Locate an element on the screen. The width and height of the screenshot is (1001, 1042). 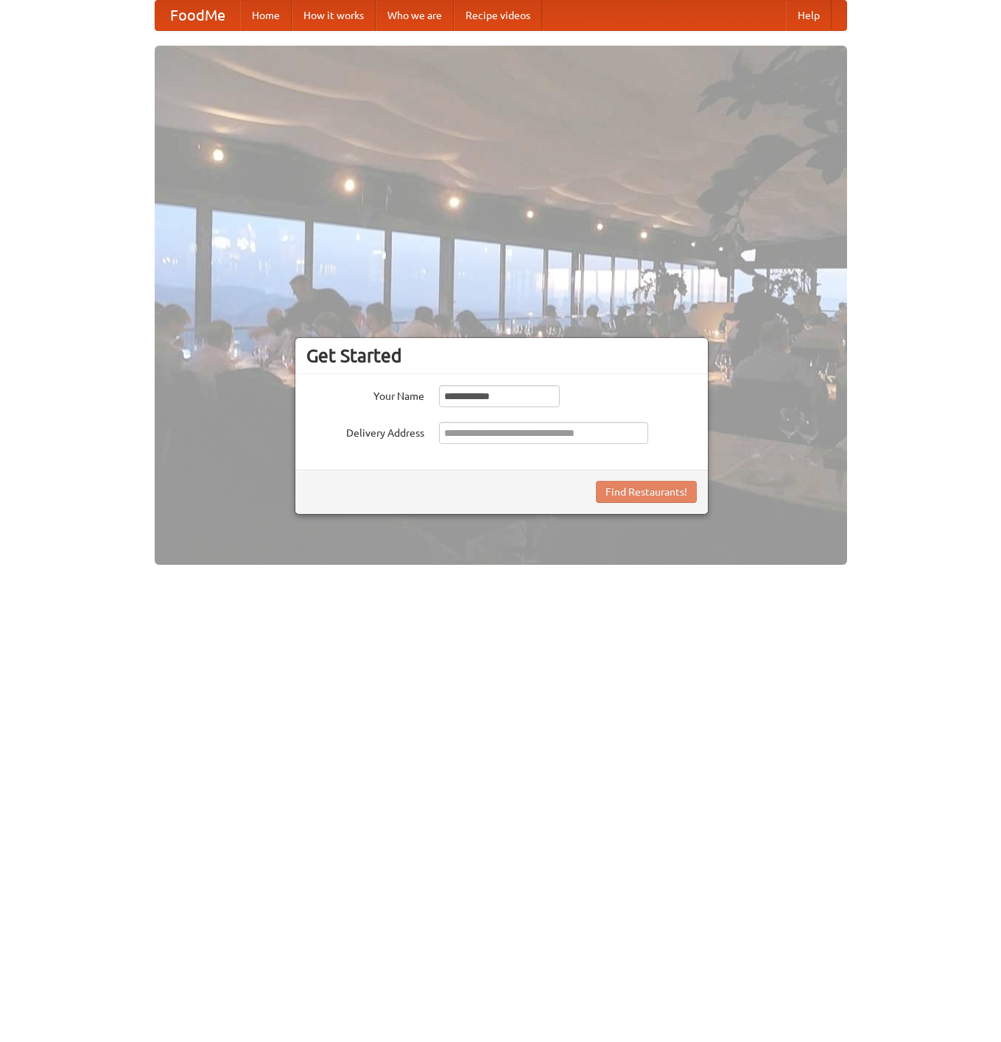
label: Your Name is located at coordinates (365, 394).